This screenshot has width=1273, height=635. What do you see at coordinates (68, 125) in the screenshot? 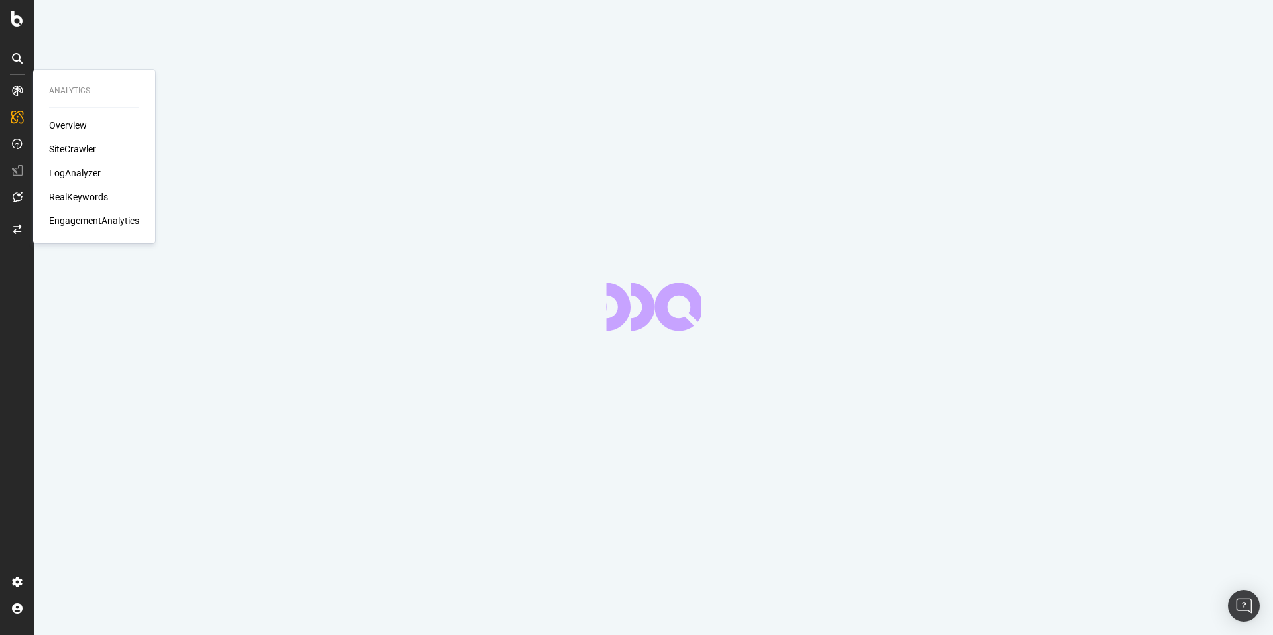
I see `div: Overview` at bounding box center [68, 125].